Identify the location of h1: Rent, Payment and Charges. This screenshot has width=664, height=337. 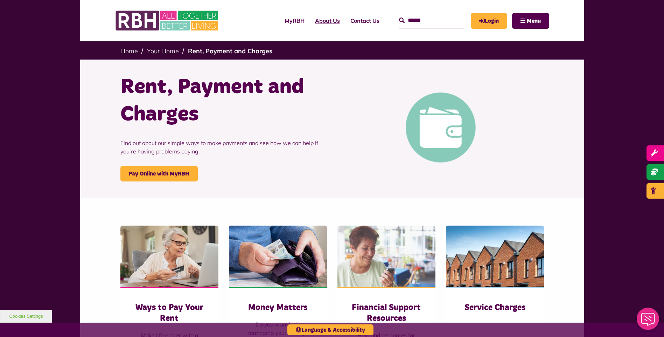
(224, 101).